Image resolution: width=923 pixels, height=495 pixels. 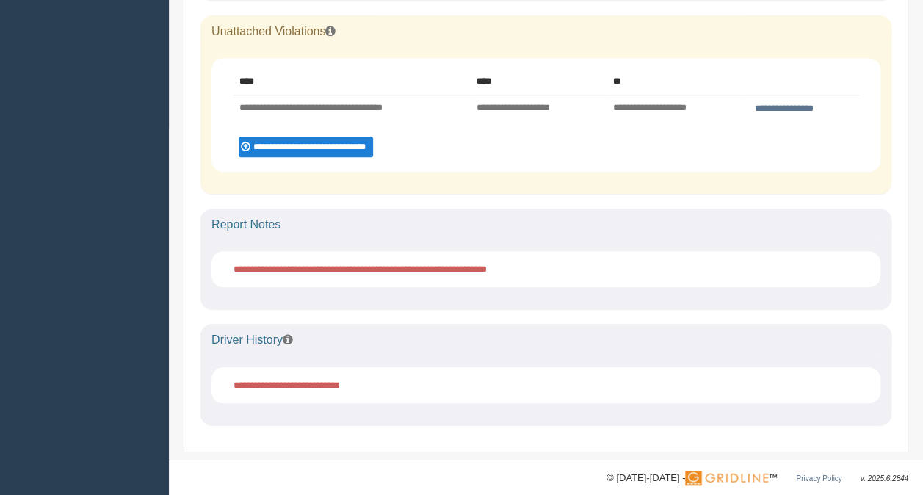 I want to click on div: Unattached Violations, so click(x=545, y=32).